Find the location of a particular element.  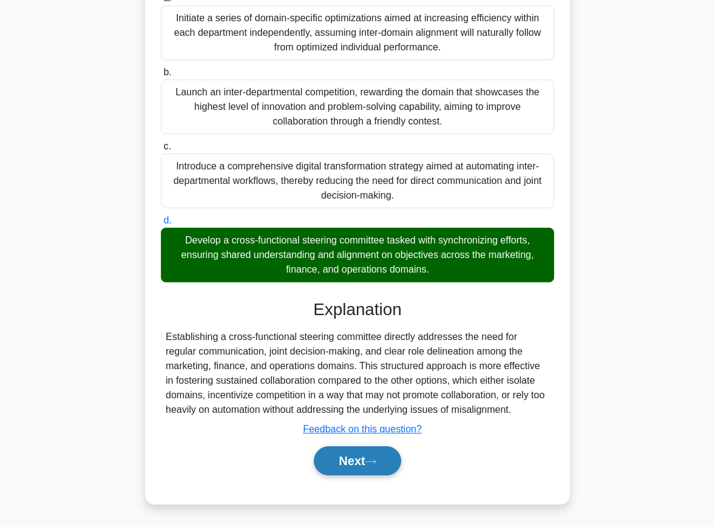

div: Introduce a comprehensive digital transformation strategy aimed at automating inter-departmental ... is located at coordinates (358, 181).